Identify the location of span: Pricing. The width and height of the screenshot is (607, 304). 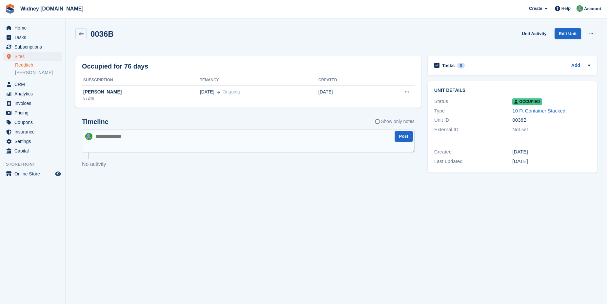
(34, 113).